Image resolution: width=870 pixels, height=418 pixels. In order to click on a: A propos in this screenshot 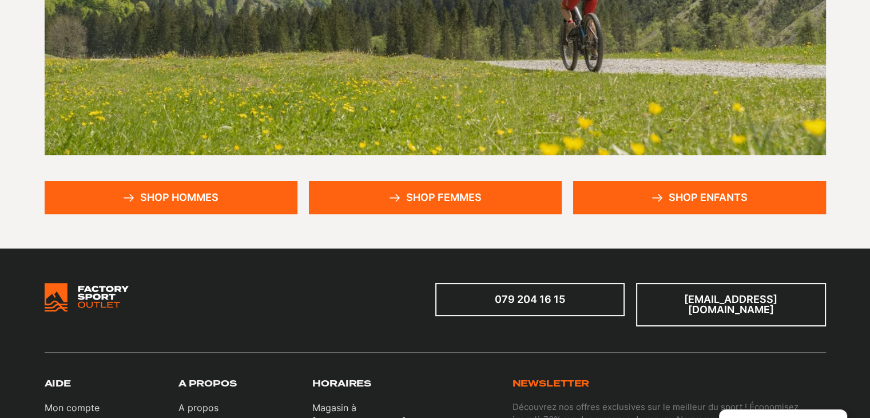, I will do `click(199, 407)`.